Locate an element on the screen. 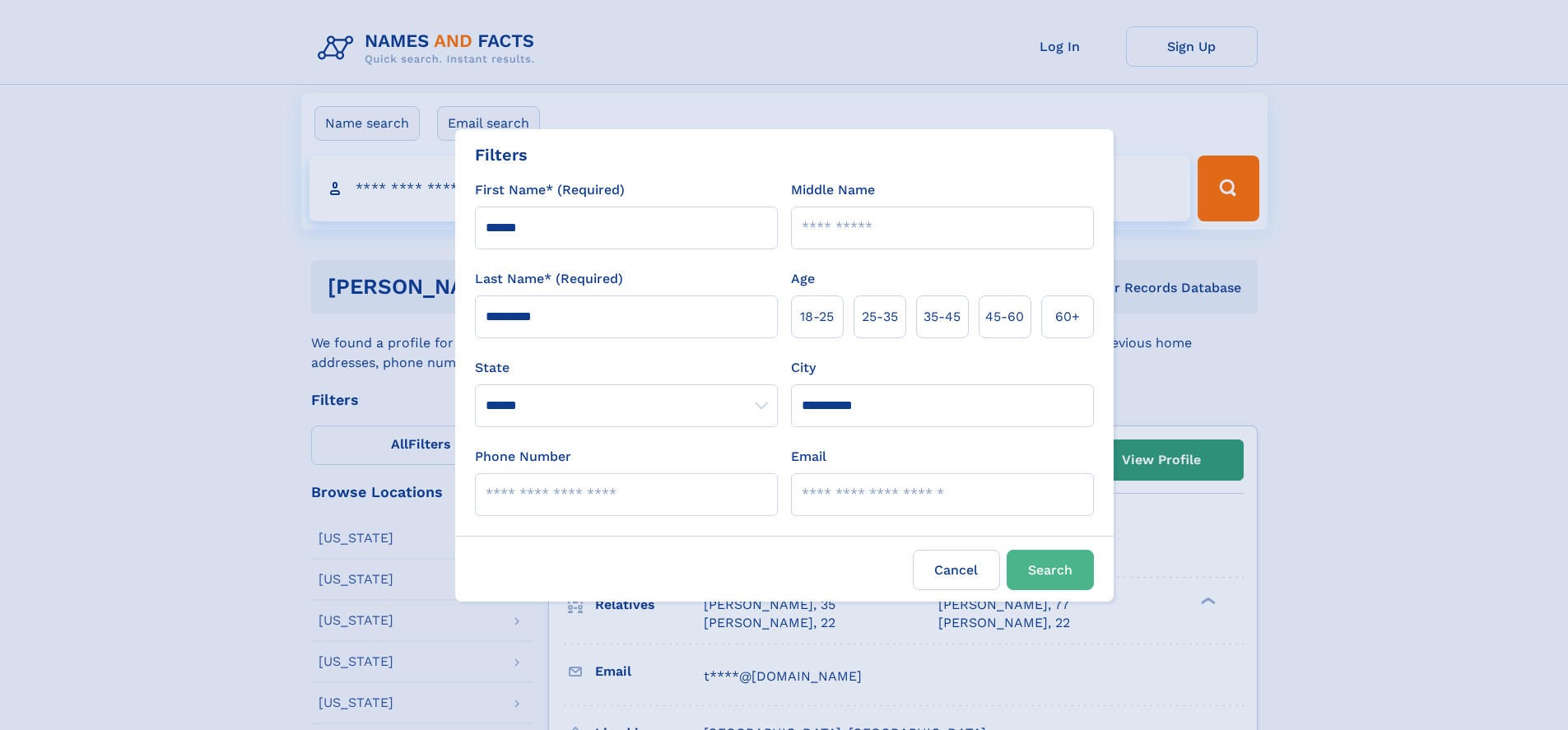 The width and height of the screenshot is (1568, 730). label: Email is located at coordinates (808, 457).